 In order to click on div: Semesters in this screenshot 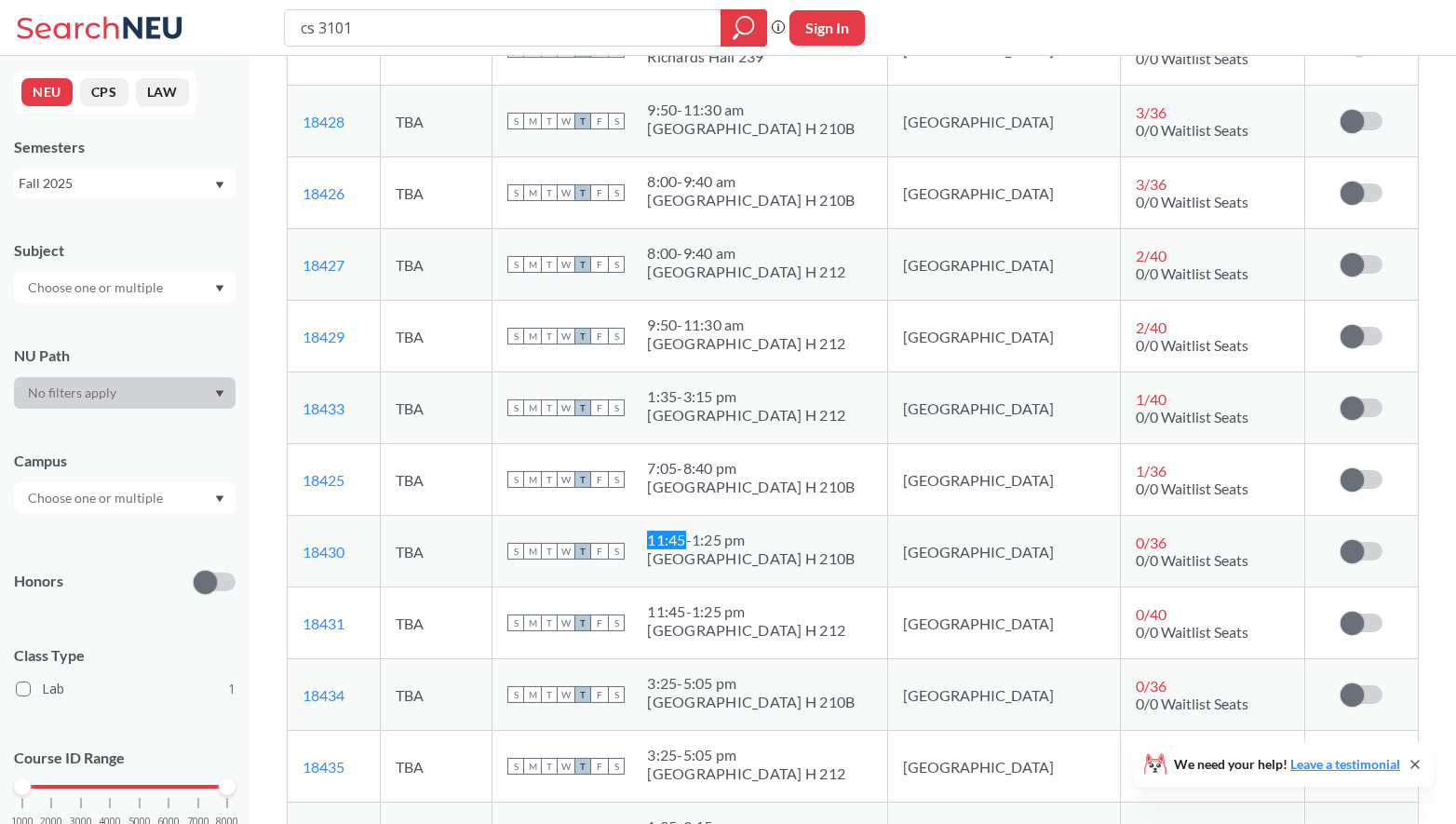, I will do `click(125, 147)`.